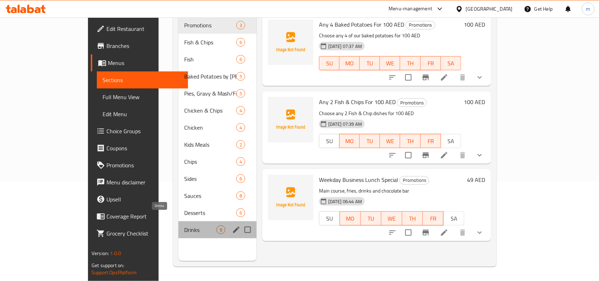 This screenshot has width=599, height=281. Describe the element at coordinates (142, 97) in the screenshot. I see `a: Full Menu View` at that location.